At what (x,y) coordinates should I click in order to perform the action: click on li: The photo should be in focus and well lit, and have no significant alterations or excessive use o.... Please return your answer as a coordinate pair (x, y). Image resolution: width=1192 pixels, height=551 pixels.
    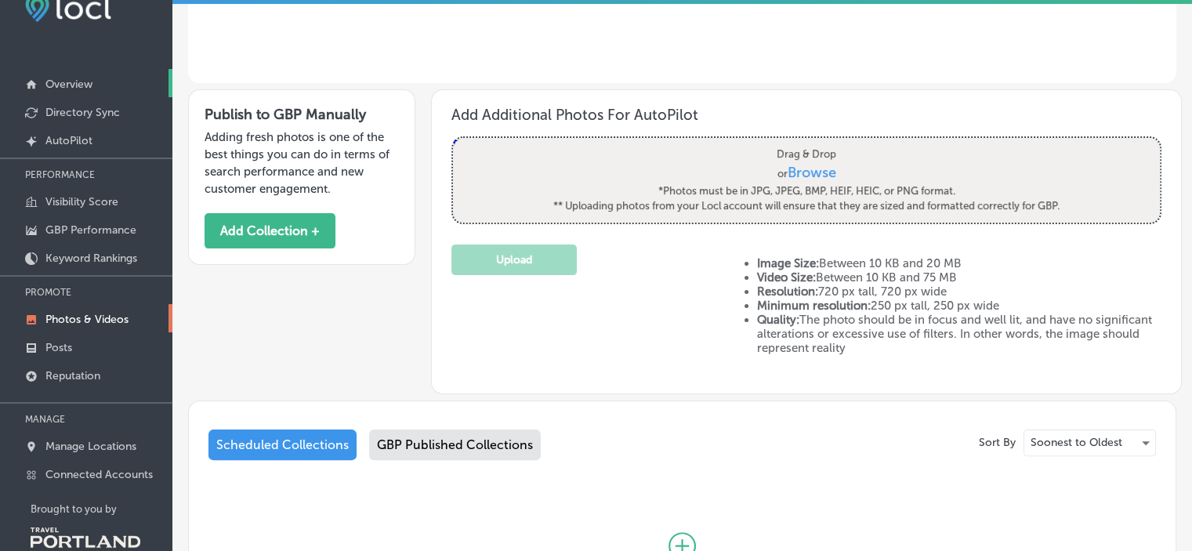
    Looking at the image, I should click on (959, 334).